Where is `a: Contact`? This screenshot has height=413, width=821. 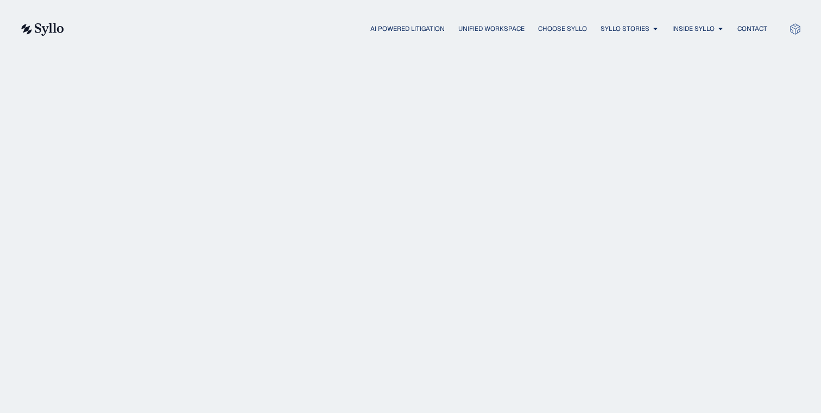
a: Contact is located at coordinates (752, 29).